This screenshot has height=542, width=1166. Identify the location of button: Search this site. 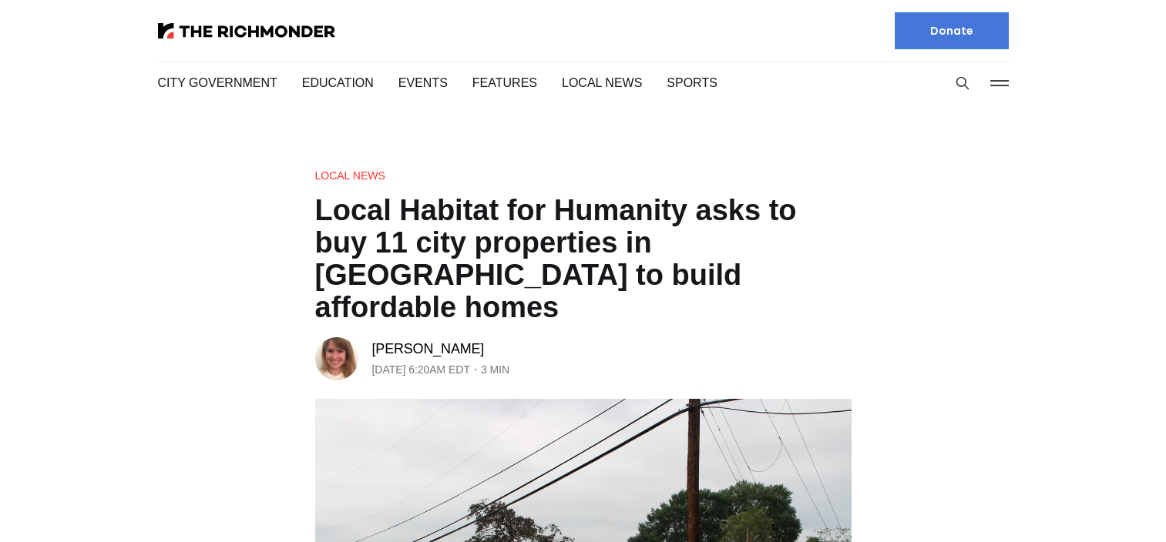
(962, 83).